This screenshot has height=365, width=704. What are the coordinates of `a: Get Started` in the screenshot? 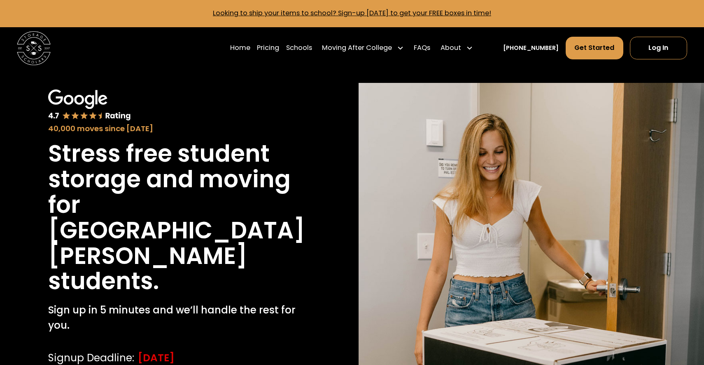 It's located at (595, 48).